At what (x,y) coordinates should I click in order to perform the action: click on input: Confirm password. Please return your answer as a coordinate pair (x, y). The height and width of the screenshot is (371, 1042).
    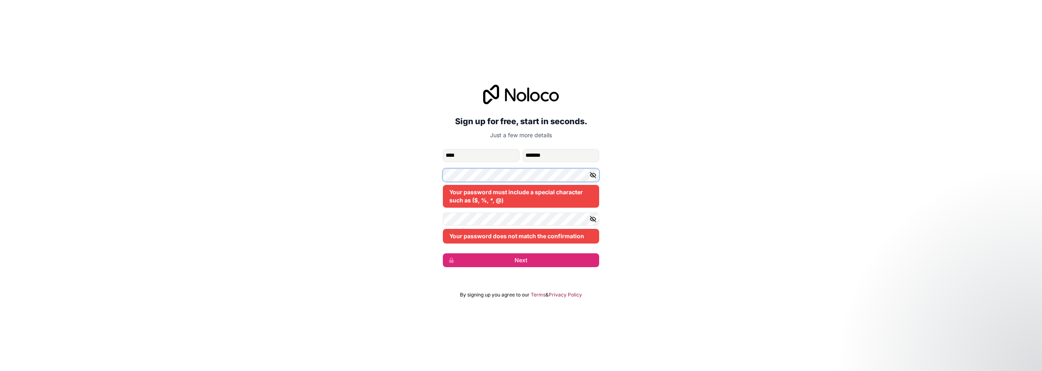
    Looking at the image, I should click on (521, 219).